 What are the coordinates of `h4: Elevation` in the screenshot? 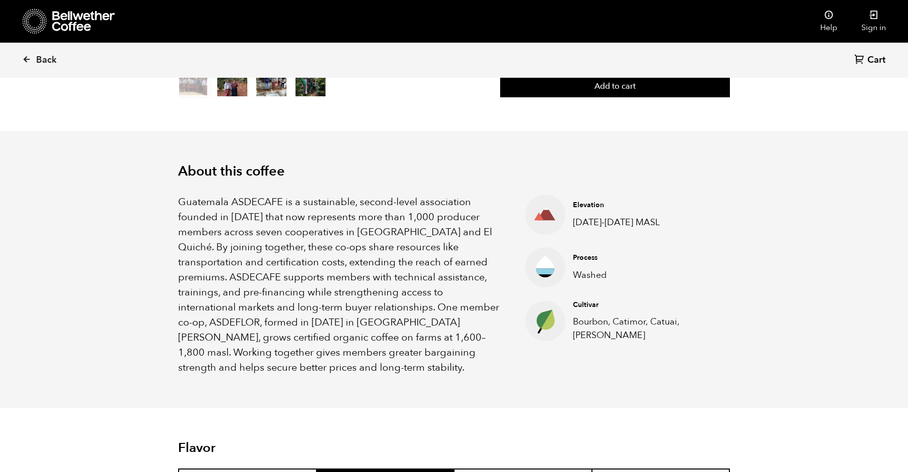 It's located at (644, 205).